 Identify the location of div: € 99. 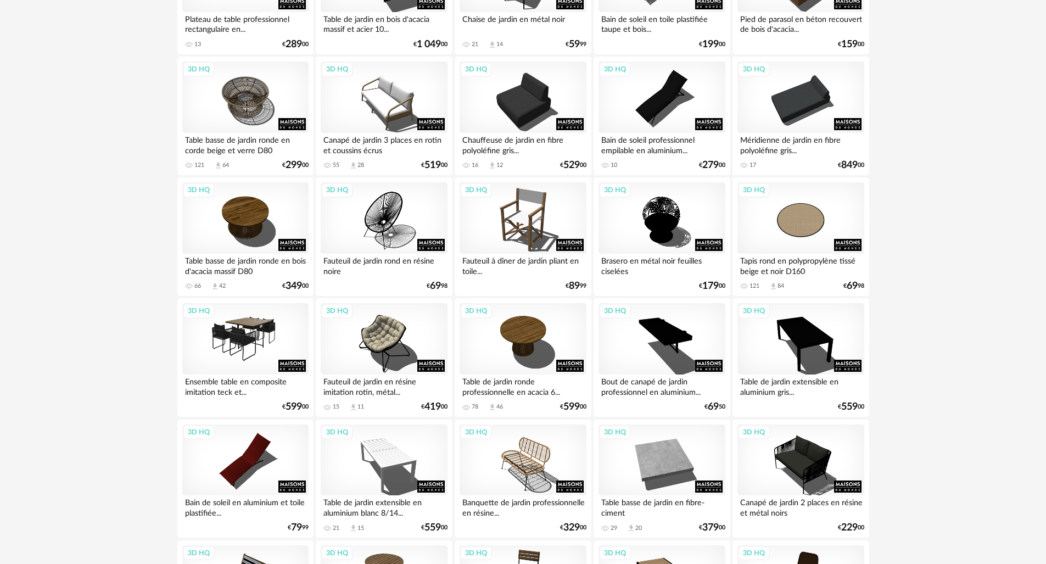
(298, 528).